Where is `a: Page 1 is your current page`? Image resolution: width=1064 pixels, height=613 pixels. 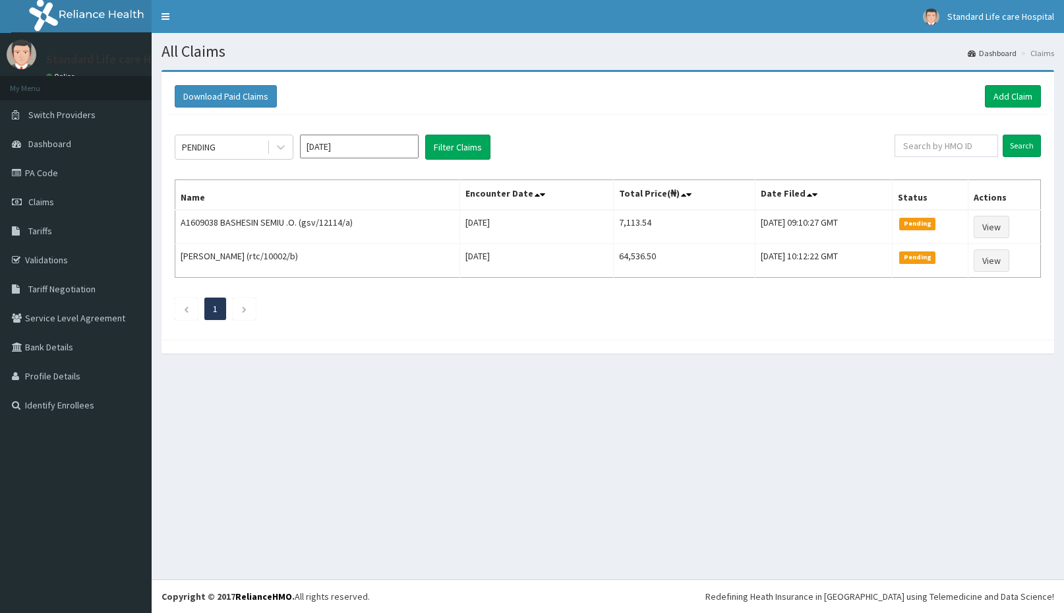
a: Page 1 is your current page is located at coordinates (215, 309).